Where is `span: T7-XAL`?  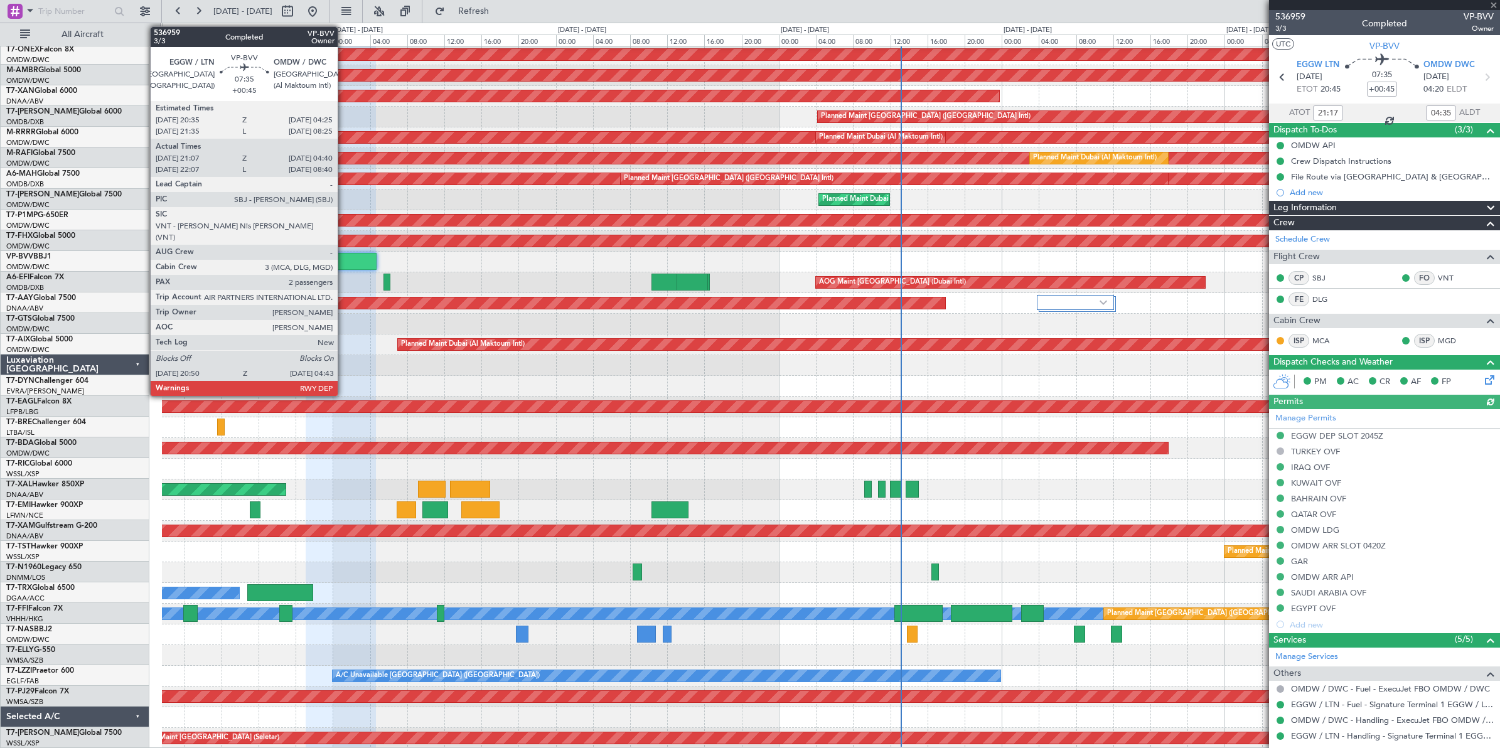
span: T7-XAL is located at coordinates (19, 485).